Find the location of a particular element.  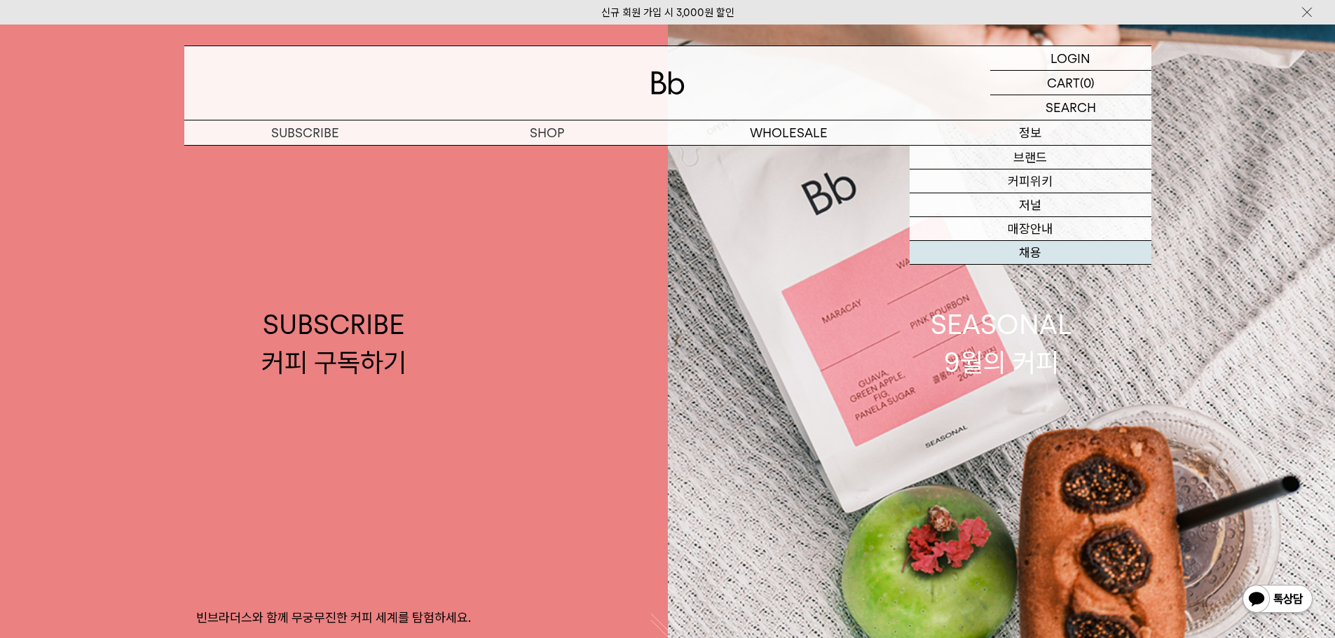

div: SEASONAL 9월의 커피 is located at coordinates (1001, 343).